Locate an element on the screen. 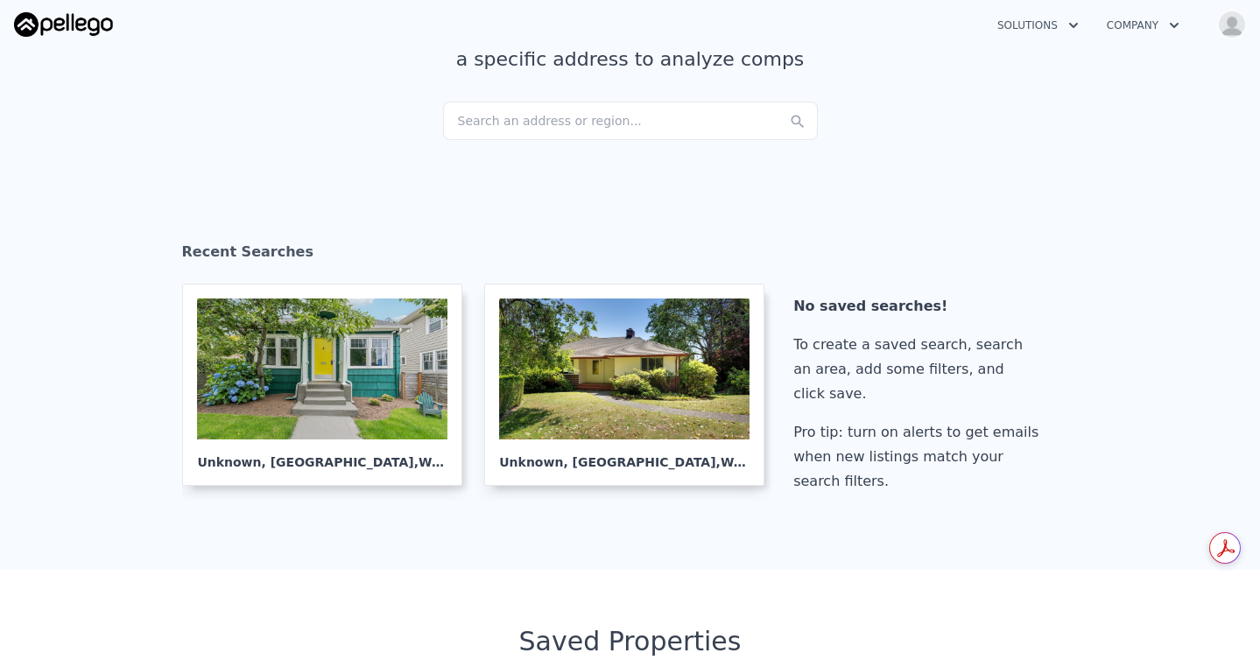  div: Search an address or region... is located at coordinates (631, 121).